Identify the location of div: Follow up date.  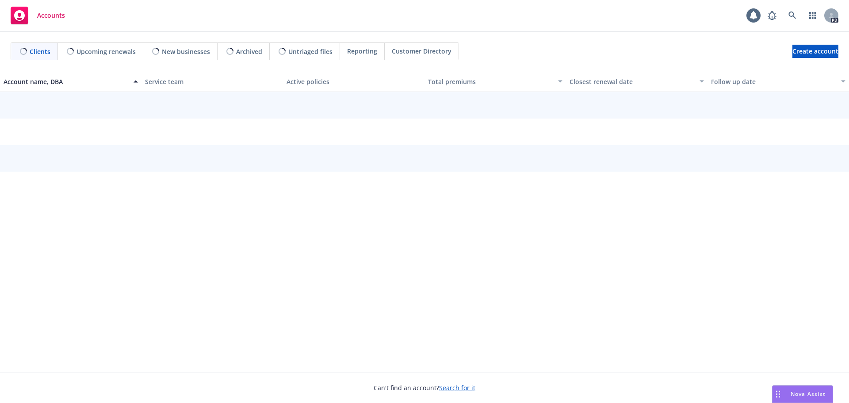
(773, 81).